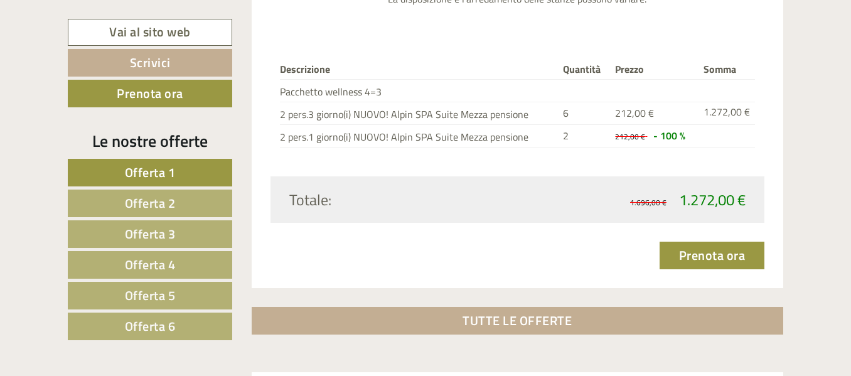 The width and height of the screenshot is (851, 376). Describe the element at coordinates (150, 233) in the screenshot. I see `span: Offerta 3` at that location.